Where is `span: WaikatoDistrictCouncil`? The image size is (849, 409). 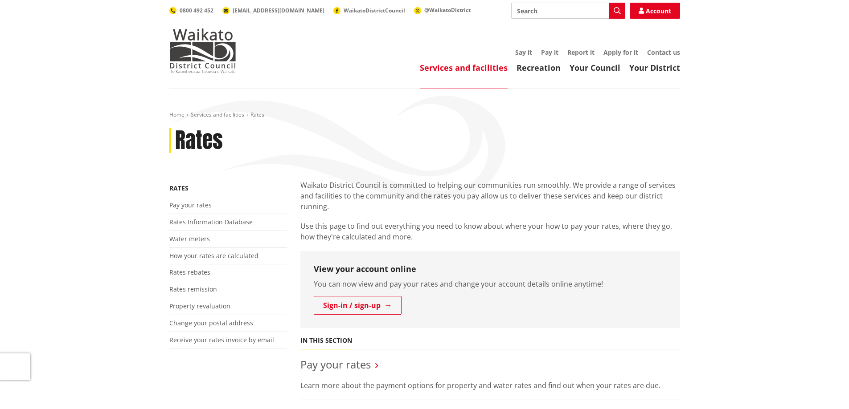 span: WaikatoDistrictCouncil is located at coordinates (374, 10).